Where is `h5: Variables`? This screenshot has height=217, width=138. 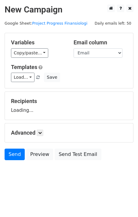 h5: Variables is located at coordinates (37, 43).